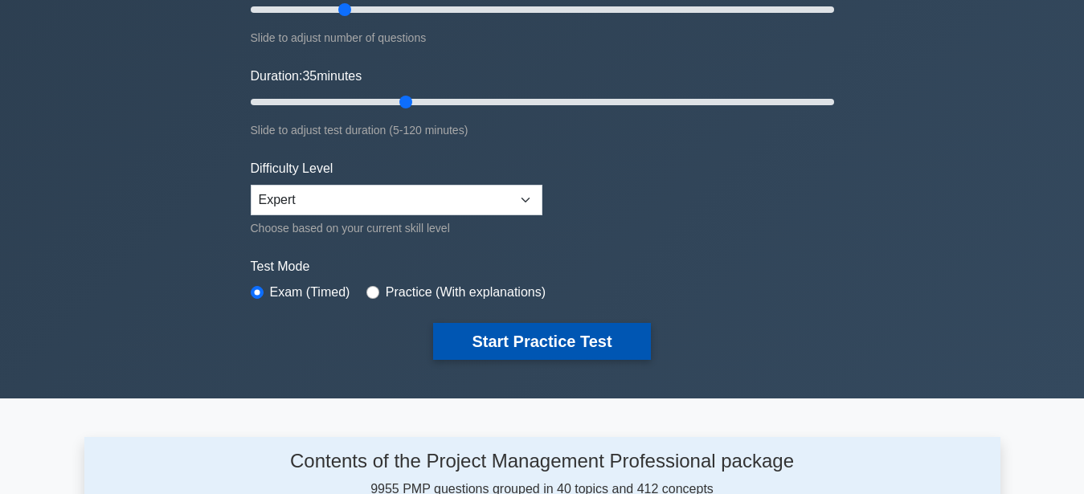 This screenshot has height=494, width=1084. What do you see at coordinates (396, 228) in the screenshot?
I see `div: Choose based on your current skill level` at bounding box center [396, 228].